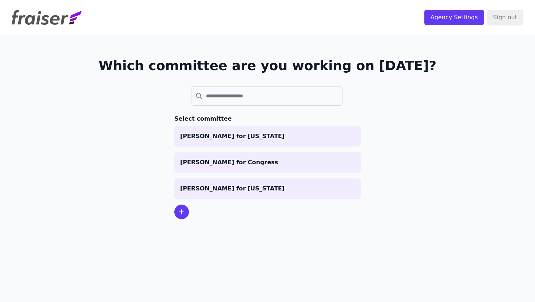 This screenshot has height=302, width=535. What do you see at coordinates (505, 17) in the screenshot?
I see `input: Sign out` at bounding box center [505, 17].